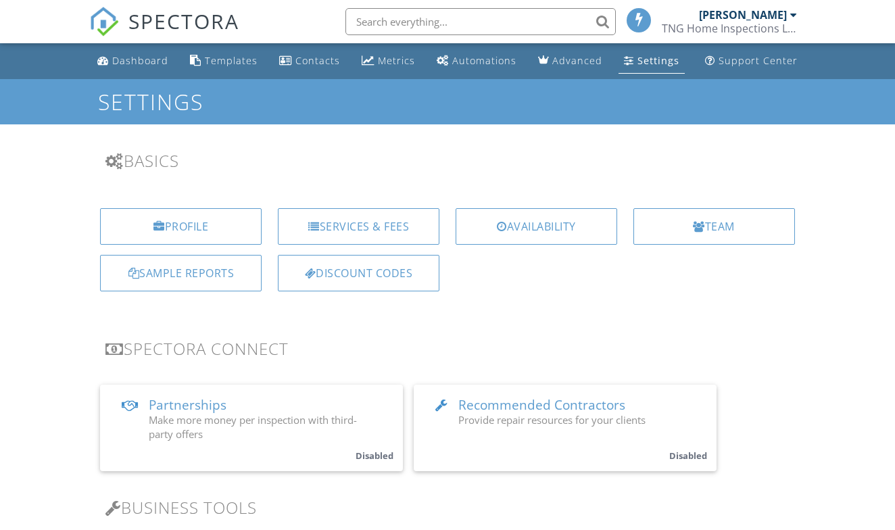 The image size is (895, 530). What do you see at coordinates (358, 227) in the screenshot?
I see `div: Services & Fees` at bounding box center [358, 227].